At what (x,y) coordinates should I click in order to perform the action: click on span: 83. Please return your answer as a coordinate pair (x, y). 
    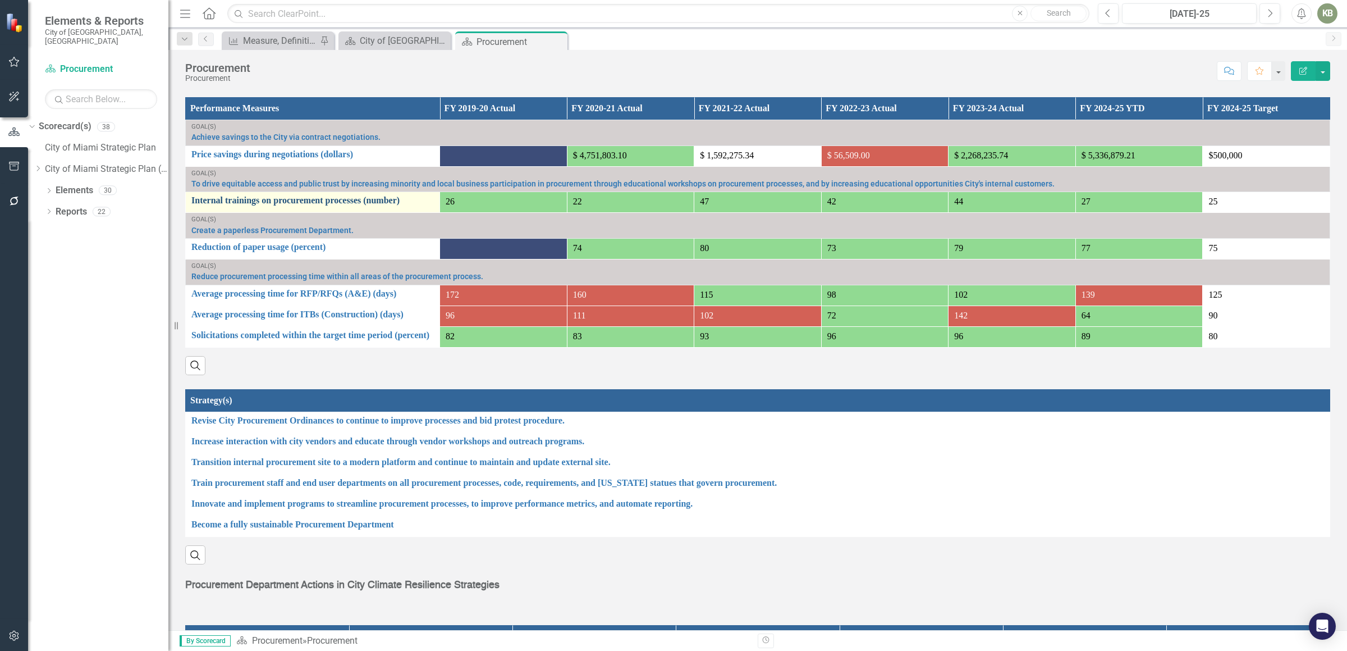
    Looking at the image, I should click on (578, 336).